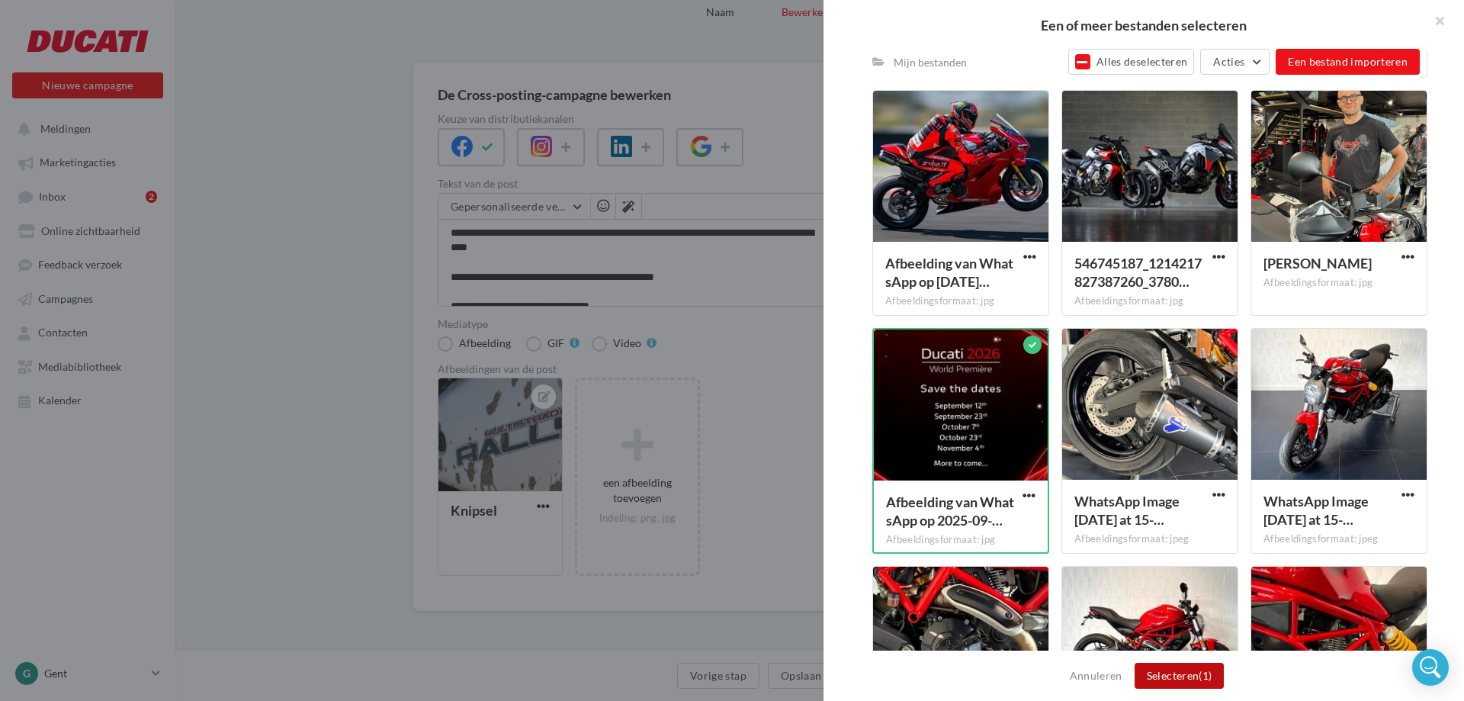  What do you see at coordinates (1348, 62) in the screenshot?
I see `button: Een bestand importeren` at bounding box center [1348, 62].